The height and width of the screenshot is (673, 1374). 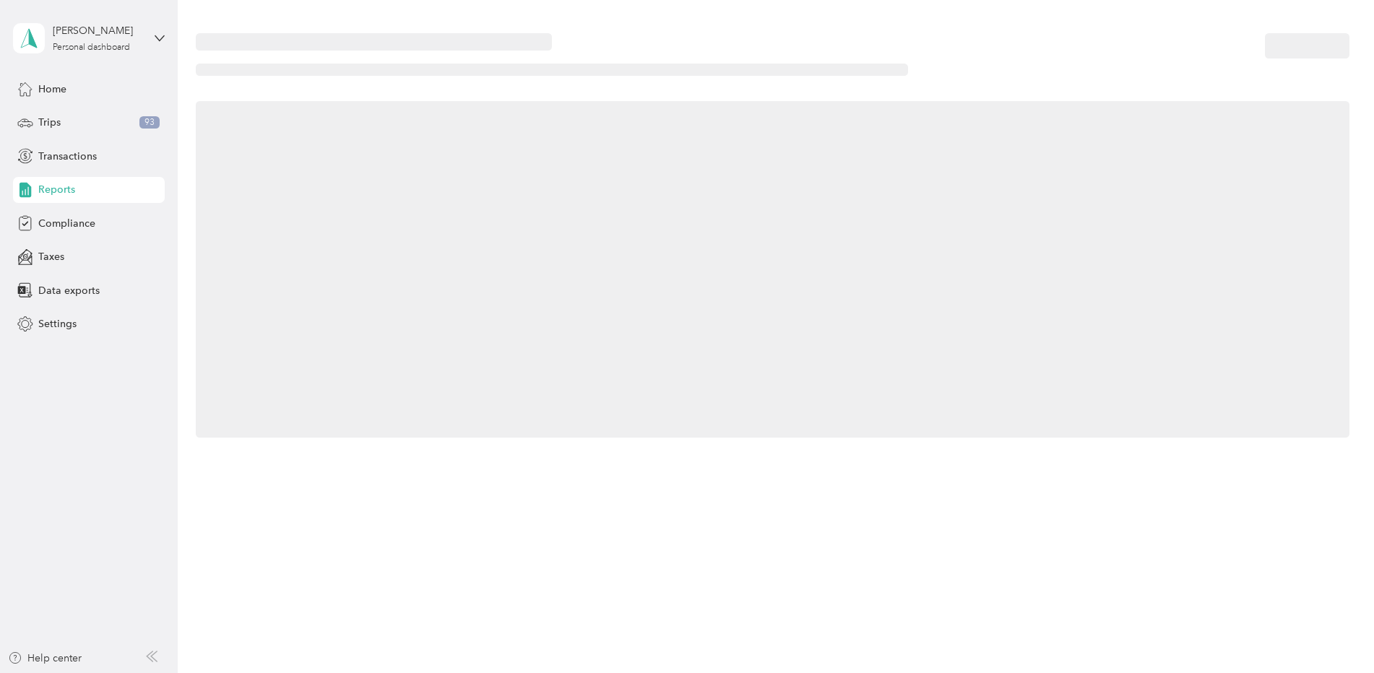 What do you see at coordinates (56, 189) in the screenshot?
I see `span: Reports` at bounding box center [56, 189].